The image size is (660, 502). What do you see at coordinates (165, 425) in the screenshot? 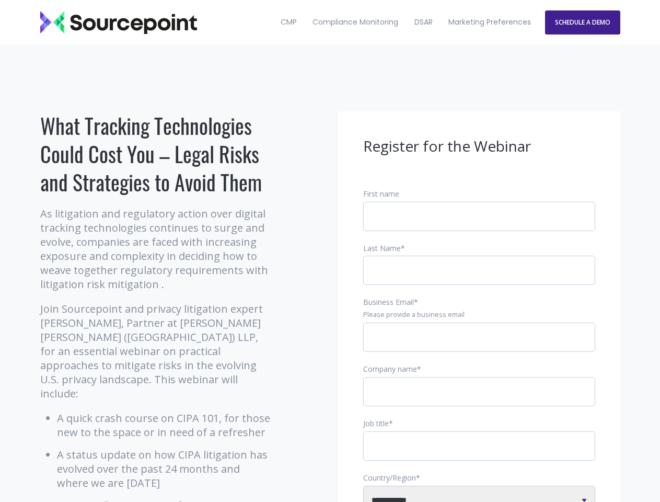
I see `li: A quick crash course on CIPA 101, for those new to the space or in need of a refresher` at bounding box center [165, 425].